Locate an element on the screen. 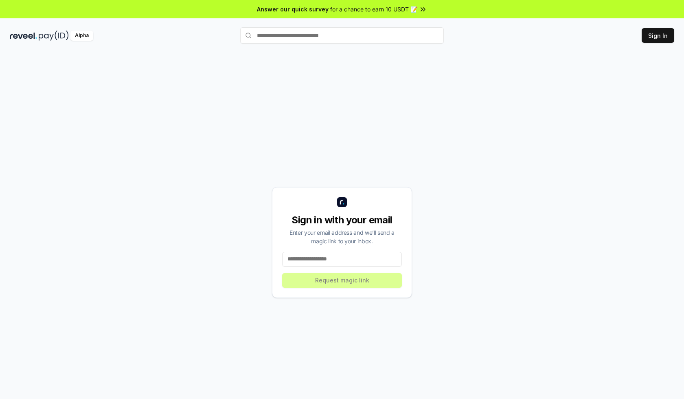 The height and width of the screenshot is (399, 684). div: Alpha is located at coordinates (82, 35).